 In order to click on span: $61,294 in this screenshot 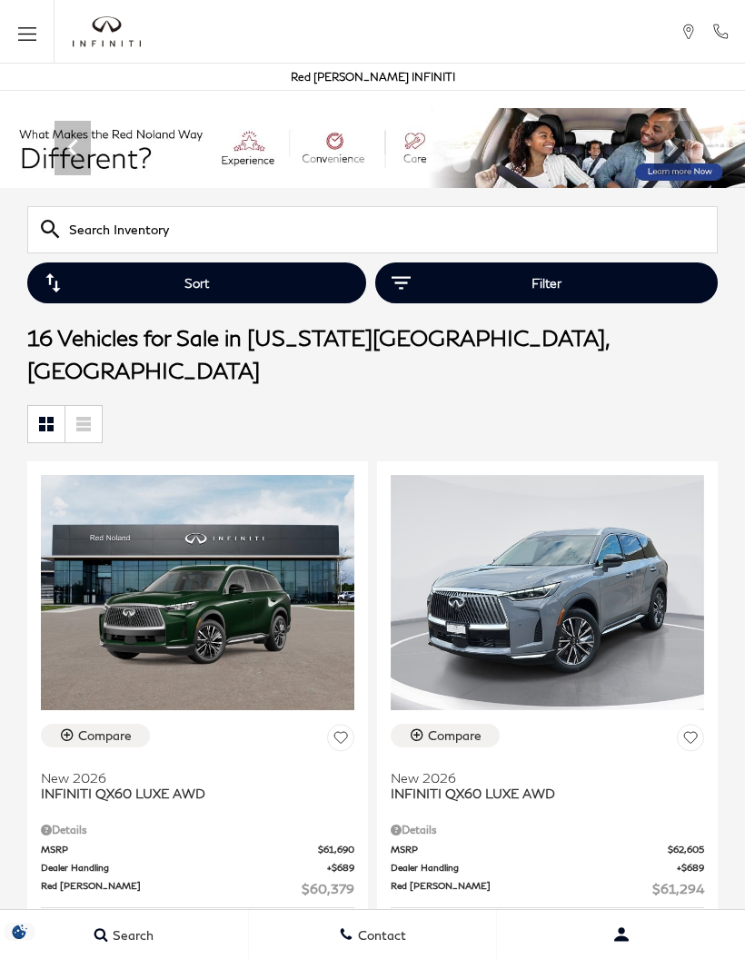, I will do `click(678, 888)`.